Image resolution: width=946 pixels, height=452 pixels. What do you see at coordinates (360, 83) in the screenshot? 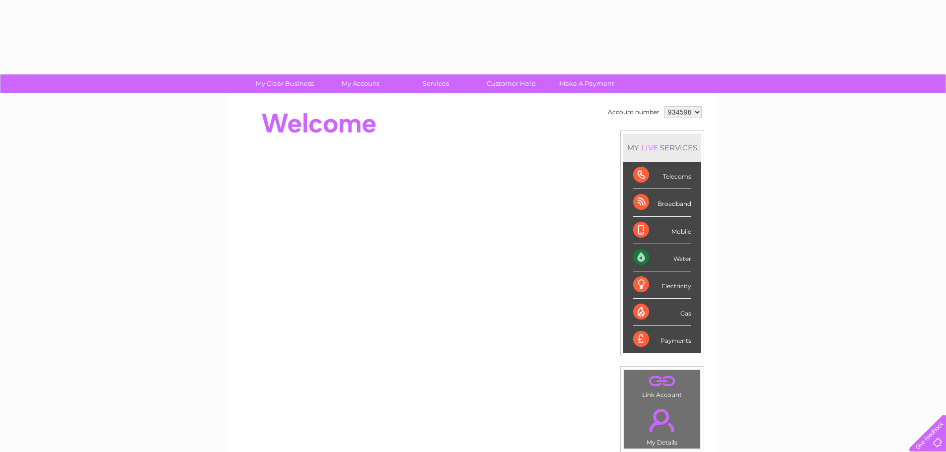
I see `a: My Account` at bounding box center [360, 83].